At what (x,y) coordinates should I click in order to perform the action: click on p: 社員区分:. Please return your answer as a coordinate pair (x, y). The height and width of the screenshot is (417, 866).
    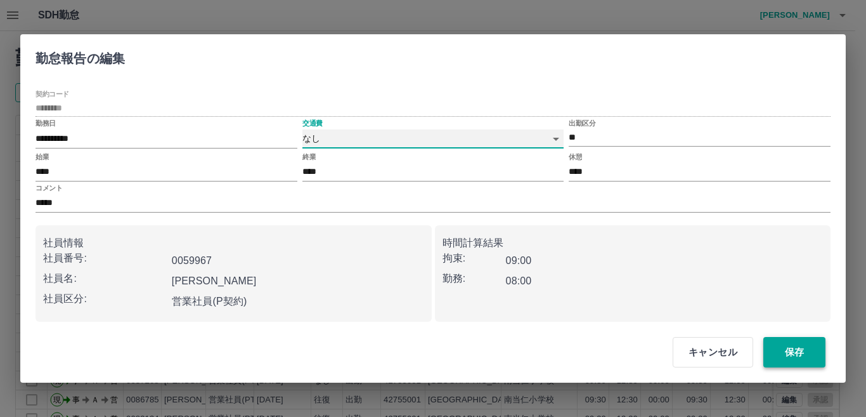
    Looking at the image, I should click on (105, 299).